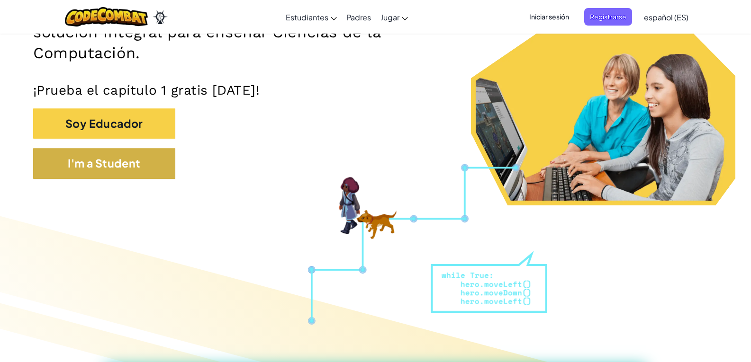  Describe the element at coordinates (394, 17) in the screenshot. I see `a: Jugar` at that location.